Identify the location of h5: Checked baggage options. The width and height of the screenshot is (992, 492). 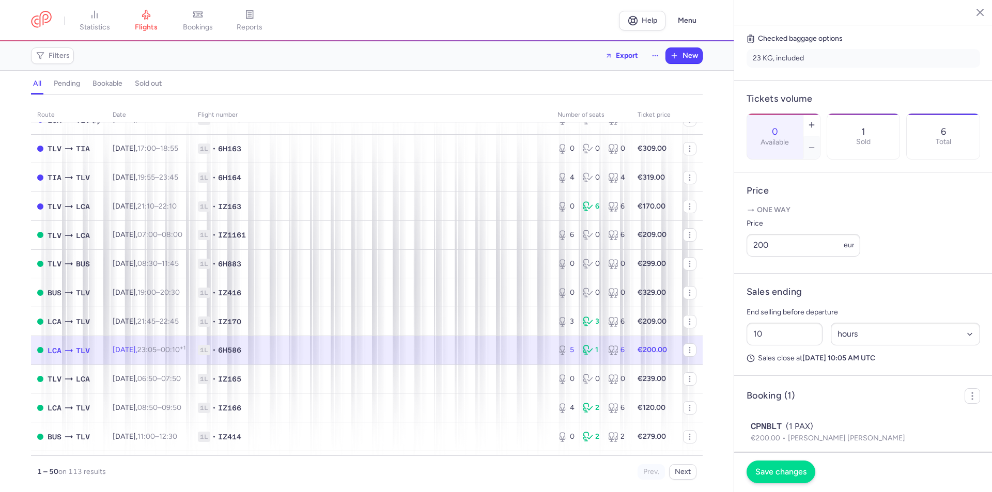
(864, 39).